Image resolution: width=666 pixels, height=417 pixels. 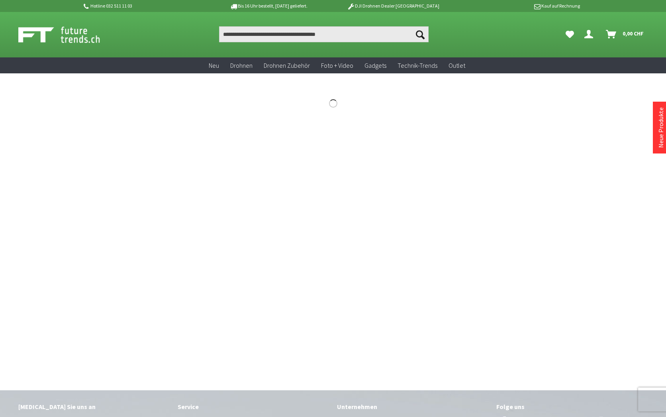 I want to click on span: Drohnen Zubehör, so click(x=287, y=65).